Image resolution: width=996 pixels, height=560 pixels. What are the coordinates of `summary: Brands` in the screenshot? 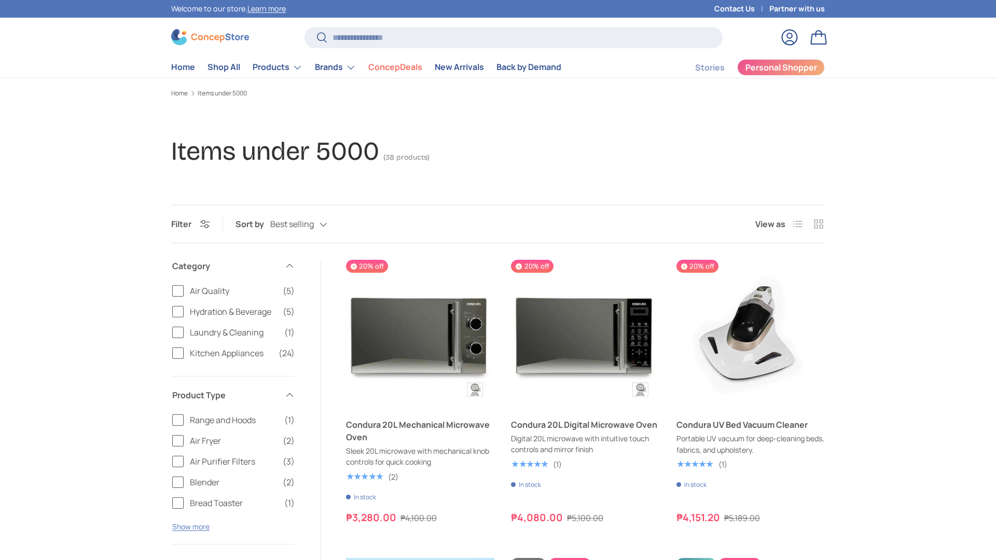 It's located at (335, 67).